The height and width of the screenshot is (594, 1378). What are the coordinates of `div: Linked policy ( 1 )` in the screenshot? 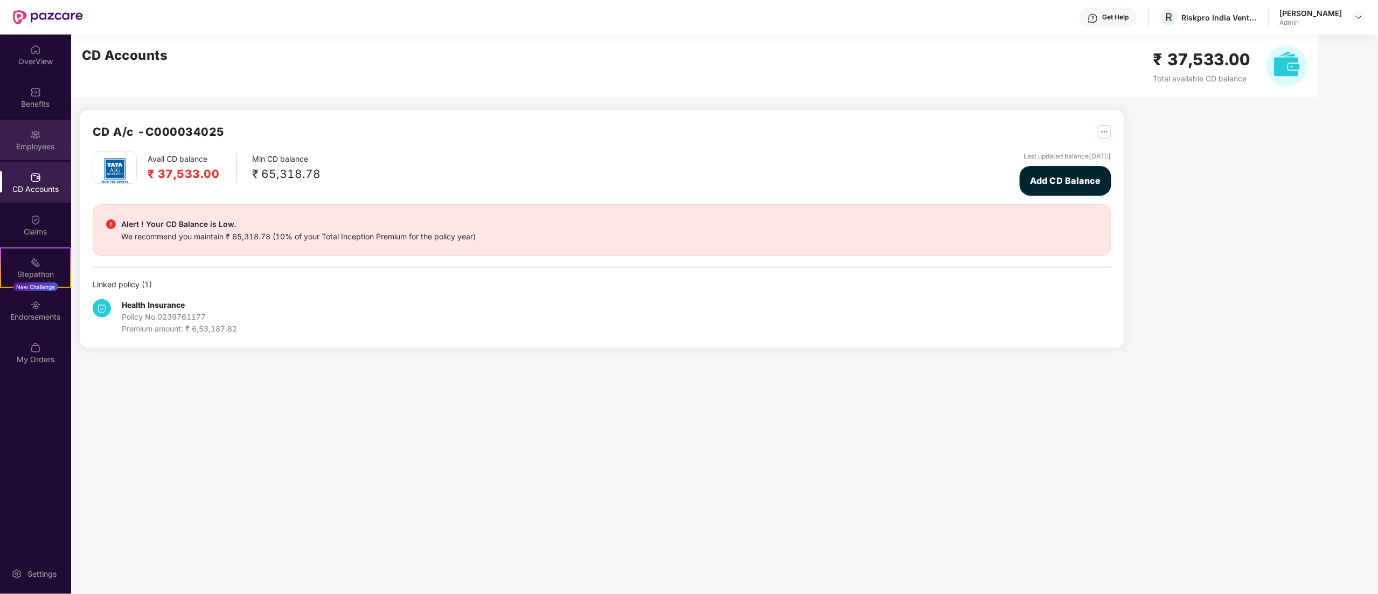 It's located at (602, 284).